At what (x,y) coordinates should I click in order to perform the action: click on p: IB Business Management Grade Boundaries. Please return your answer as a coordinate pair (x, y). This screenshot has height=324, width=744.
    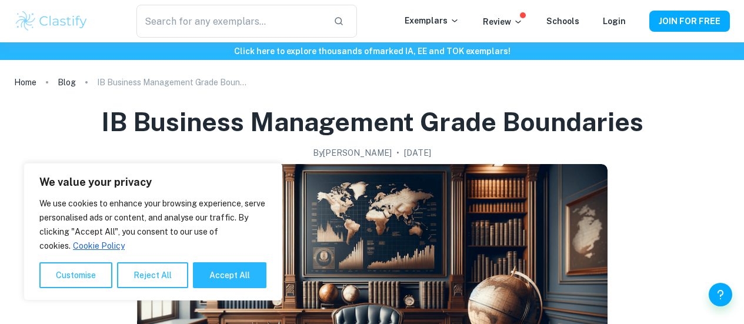
    Looking at the image, I should click on (174, 82).